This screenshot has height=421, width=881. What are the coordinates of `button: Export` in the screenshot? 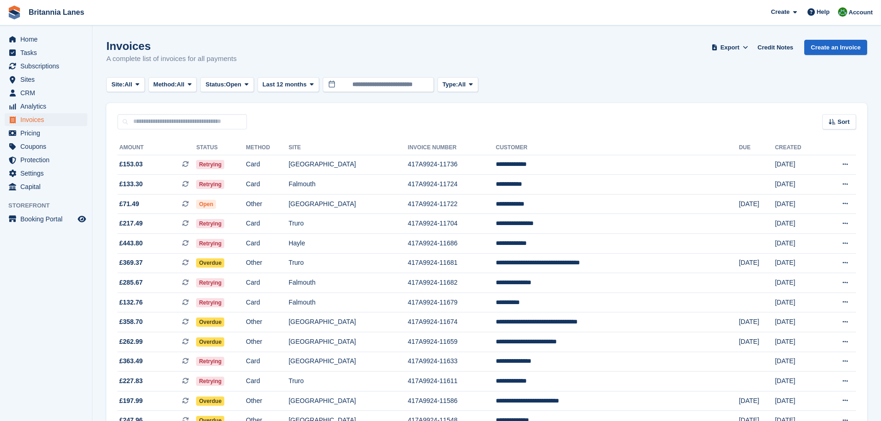 It's located at (730, 47).